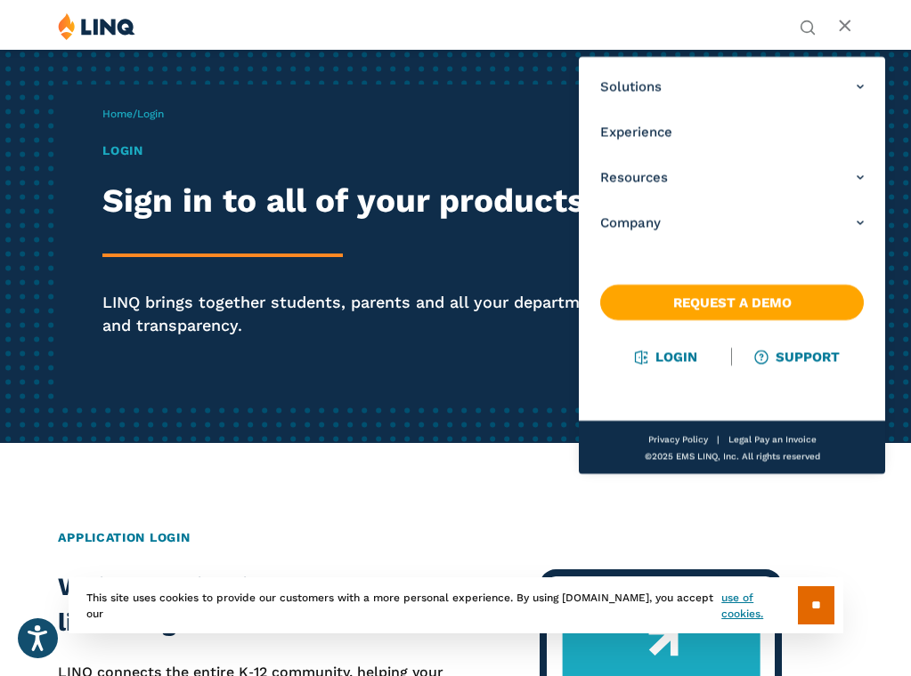 This screenshot has width=911, height=676. I want to click on a: Company, so click(732, 223).